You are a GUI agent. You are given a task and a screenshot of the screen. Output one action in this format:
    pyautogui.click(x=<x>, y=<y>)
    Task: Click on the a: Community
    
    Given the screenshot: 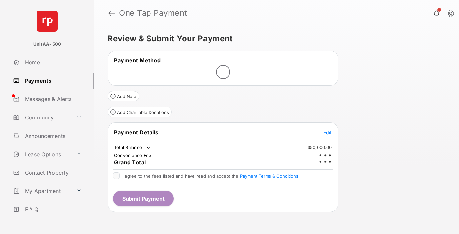 What is the action you would take?
    pyautogui.click(x=42, y=117)
    